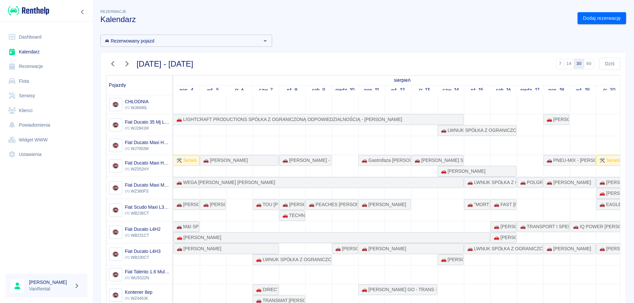  I want to click on a: Powiadomienia, so click(46, 125).